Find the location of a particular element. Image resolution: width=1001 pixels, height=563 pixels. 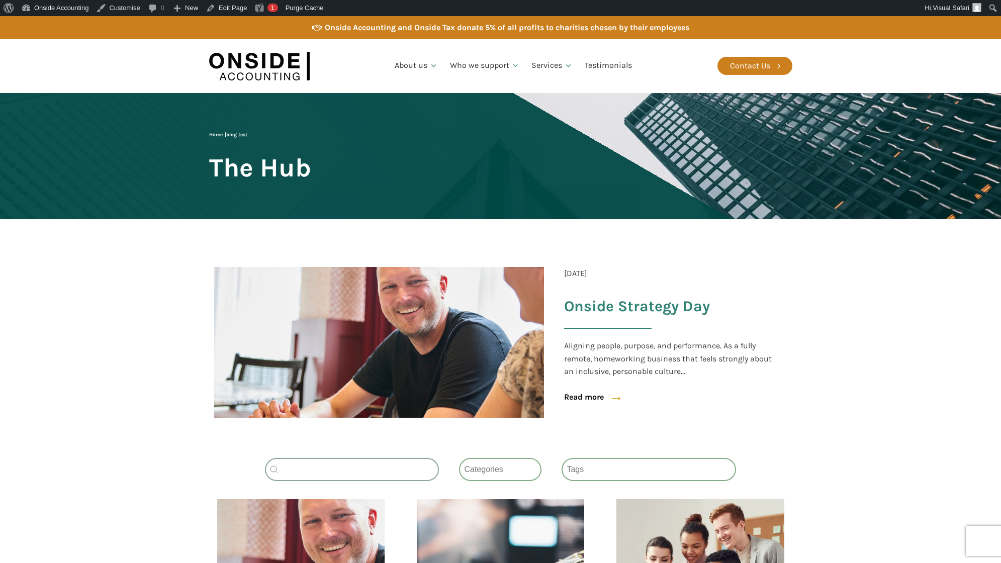

a: Services is located at coordinates (552, 66).